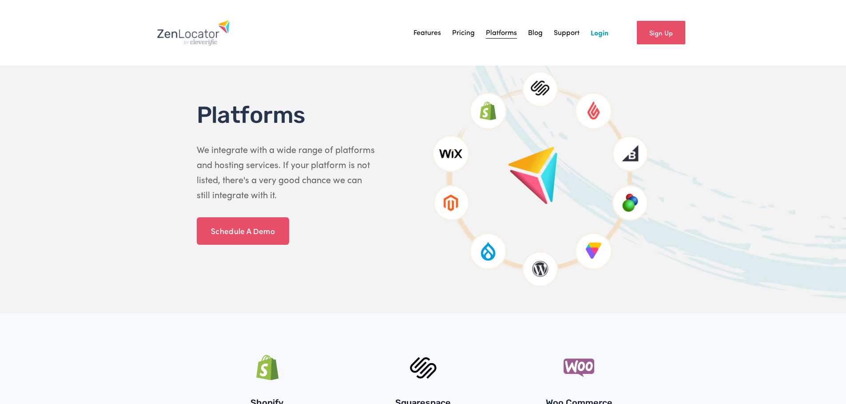  What do you see at coordinates (193, 33) in the screenshot?
I see `a: Zenlocator` at bounding box center [193, 33].